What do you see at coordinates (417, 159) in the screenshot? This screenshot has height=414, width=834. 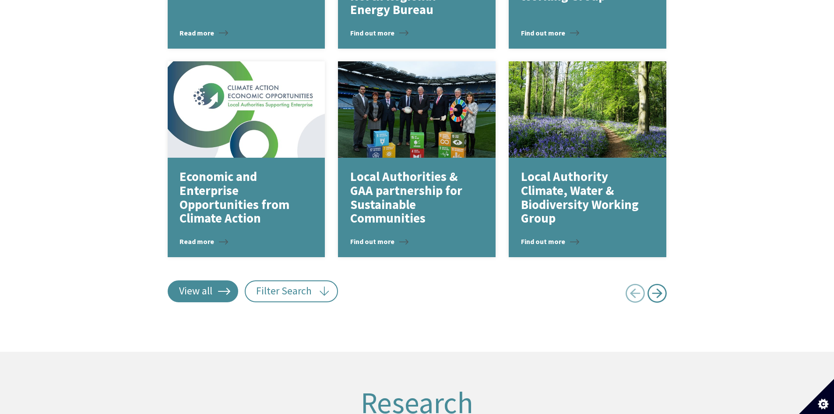 I see `a: Local Authorities & GAA partnership for Sustainable Communities Find out more` at bounding box center [417, 159].